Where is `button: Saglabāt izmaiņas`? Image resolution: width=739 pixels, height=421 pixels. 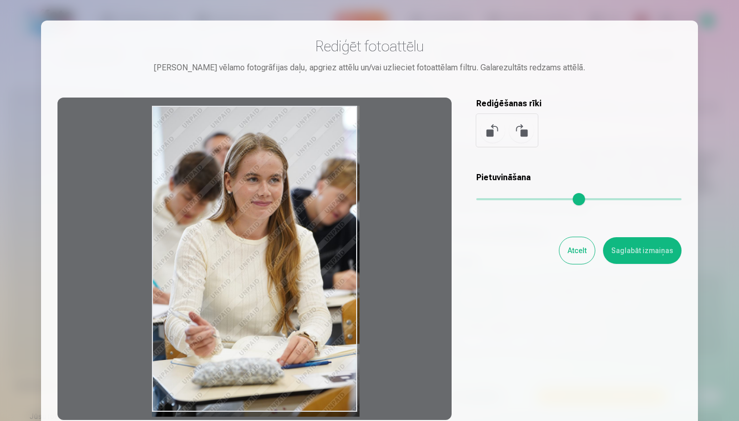
button: Saglabāt izmaiņas is located at coordinates (642, 250).